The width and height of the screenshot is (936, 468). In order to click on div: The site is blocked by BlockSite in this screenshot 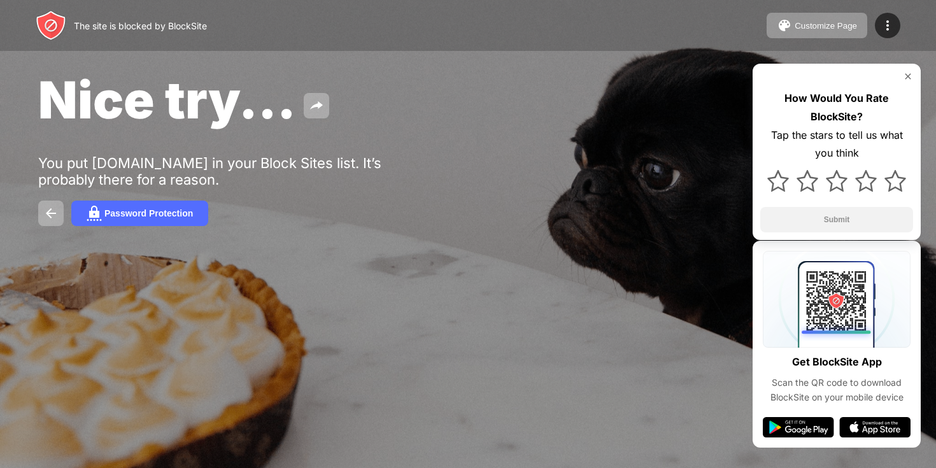, I will do `click(140, 25)`.